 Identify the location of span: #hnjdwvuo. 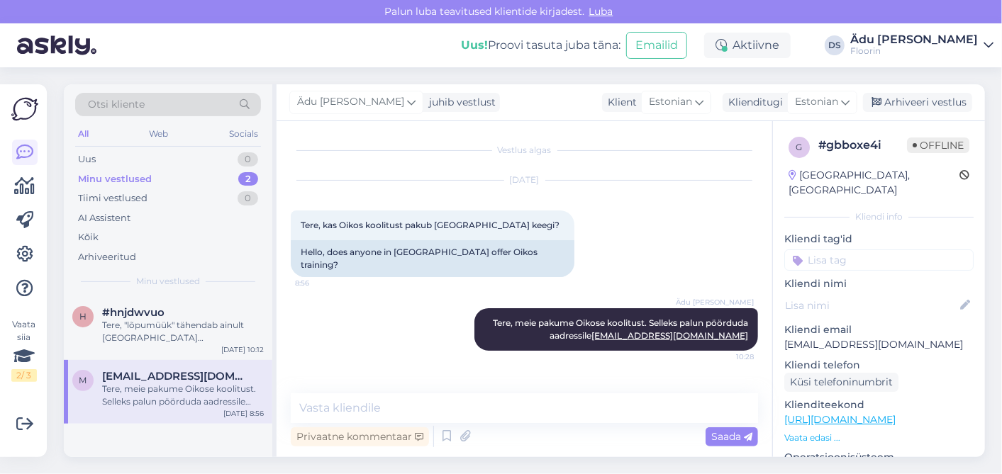
(133, 313).